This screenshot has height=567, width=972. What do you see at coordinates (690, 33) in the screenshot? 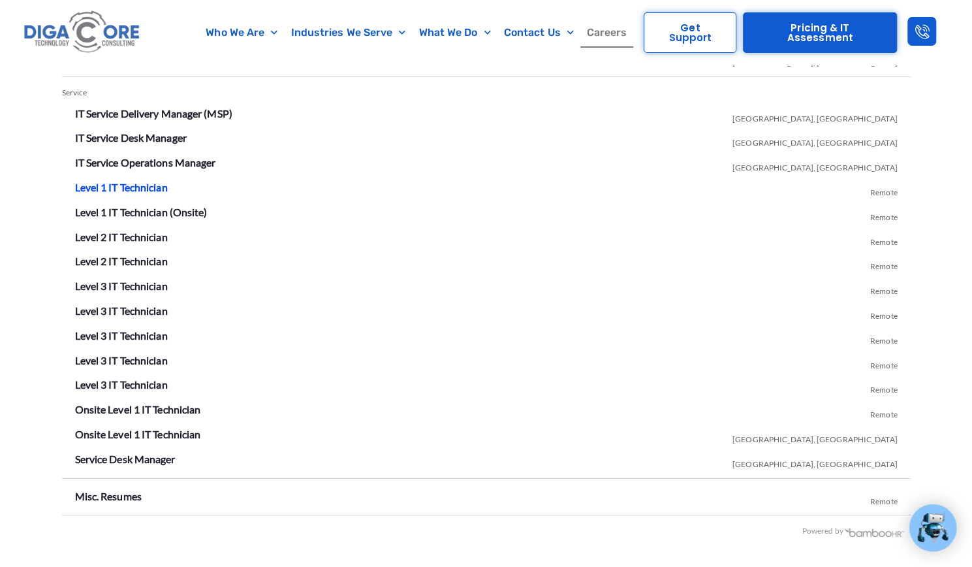
I see `a: Get Support` at bounding box center [690, 33].